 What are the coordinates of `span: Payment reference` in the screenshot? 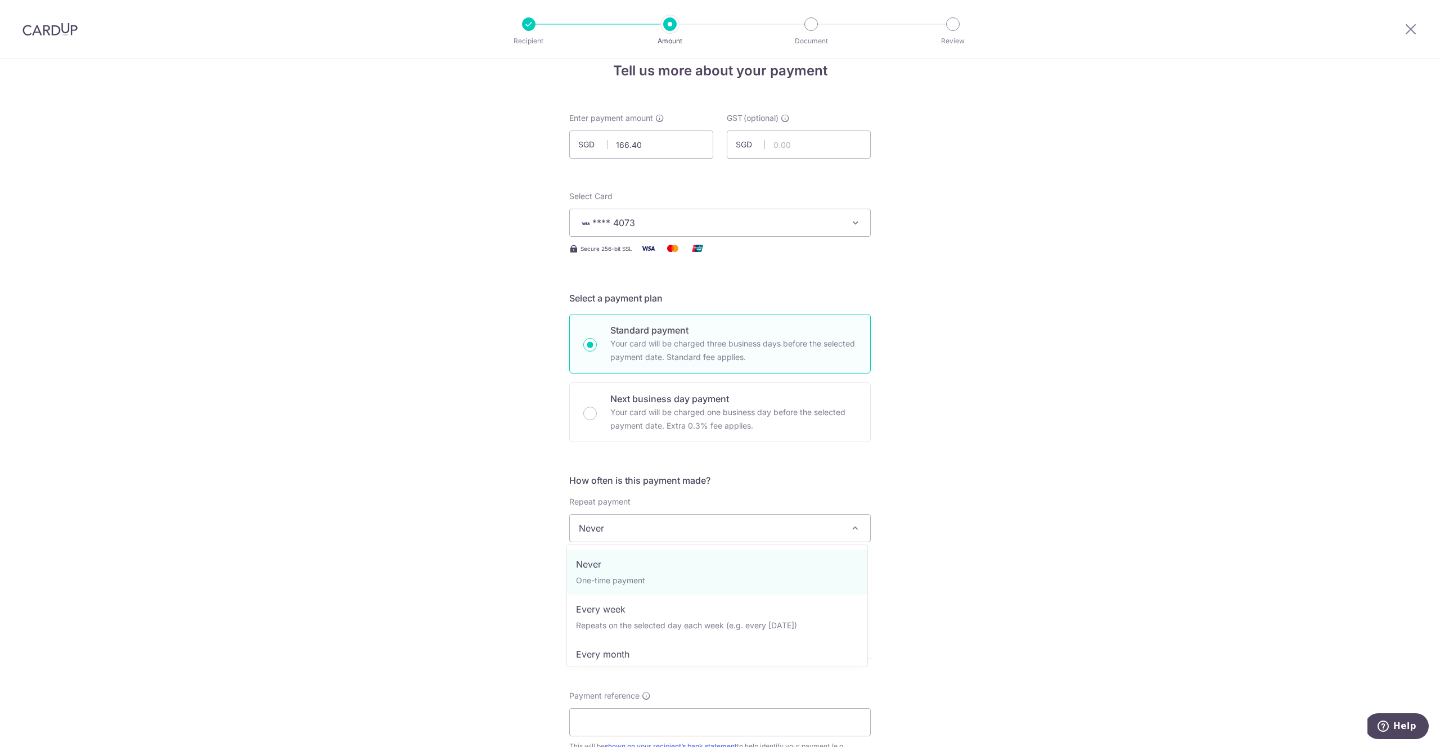 It's located at (604, 696).